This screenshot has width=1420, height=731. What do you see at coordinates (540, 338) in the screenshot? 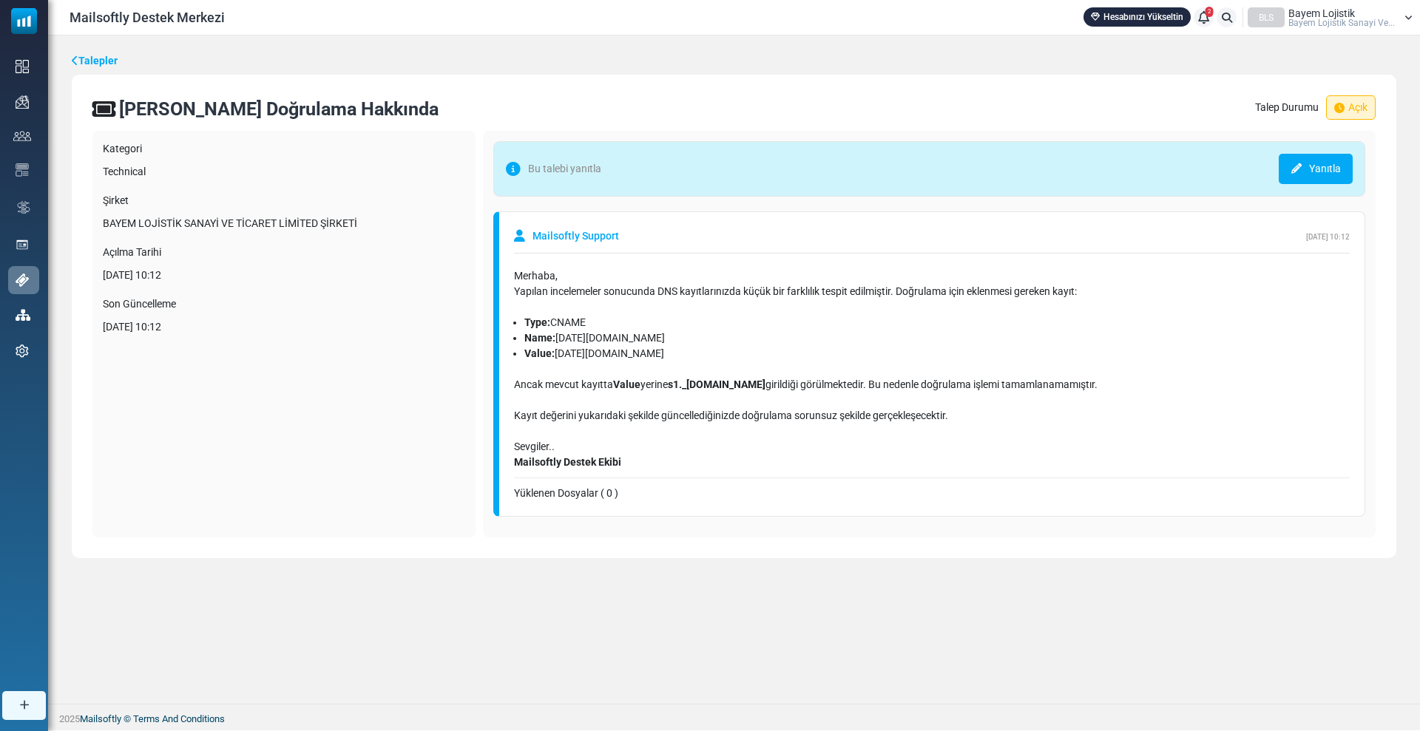
I see `strong: Name:` at bounding box center [540, 338].